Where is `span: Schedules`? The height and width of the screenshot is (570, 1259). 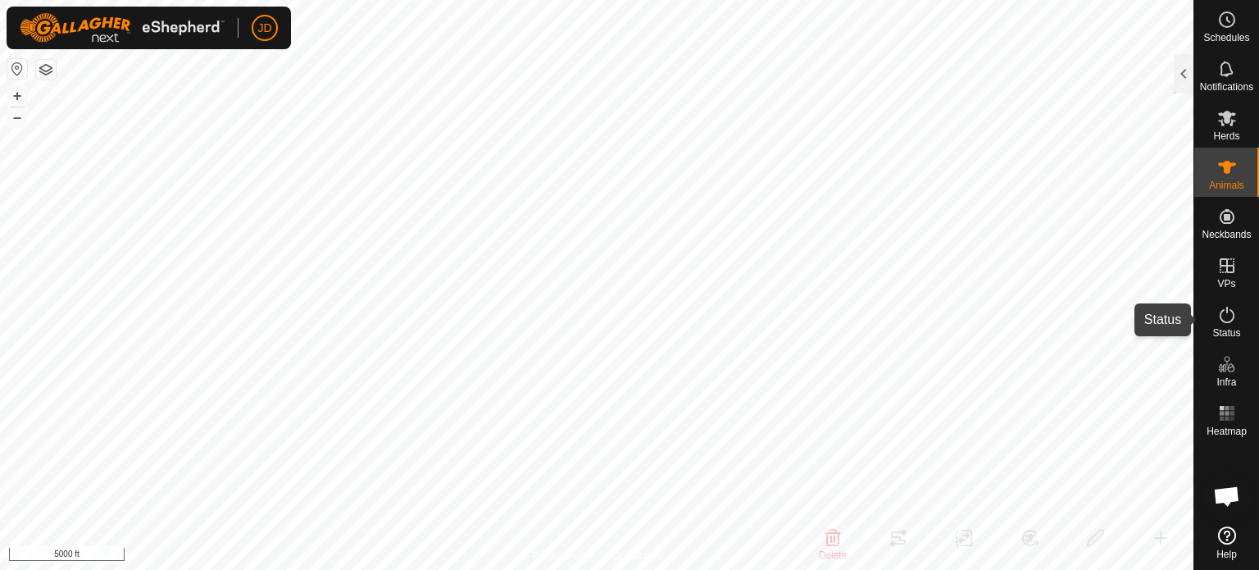
span: Schedules is located at coordinates (1226, 38).